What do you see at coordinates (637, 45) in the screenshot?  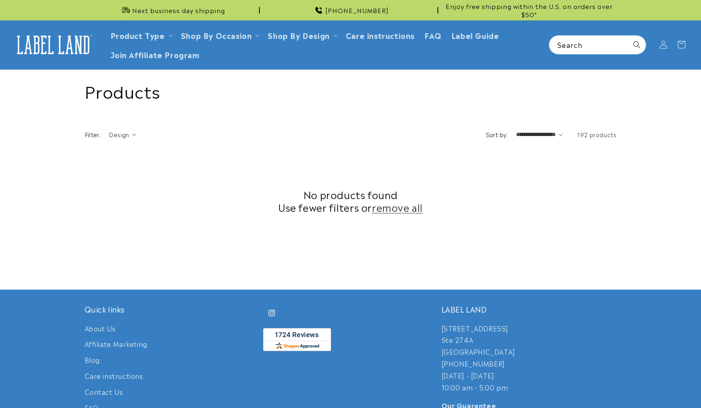 I see `button: Search` at bounding box center [637, 45].